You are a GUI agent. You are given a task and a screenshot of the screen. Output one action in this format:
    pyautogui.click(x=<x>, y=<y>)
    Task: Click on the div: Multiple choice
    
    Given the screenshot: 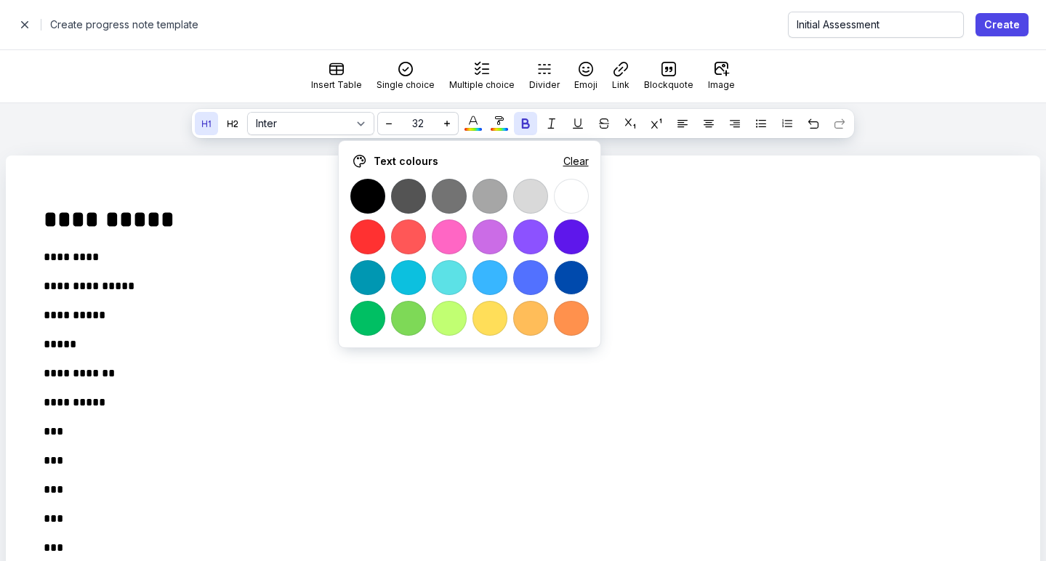 What is the action you would take?
    pyautogui.click(x=482, y=85)
    